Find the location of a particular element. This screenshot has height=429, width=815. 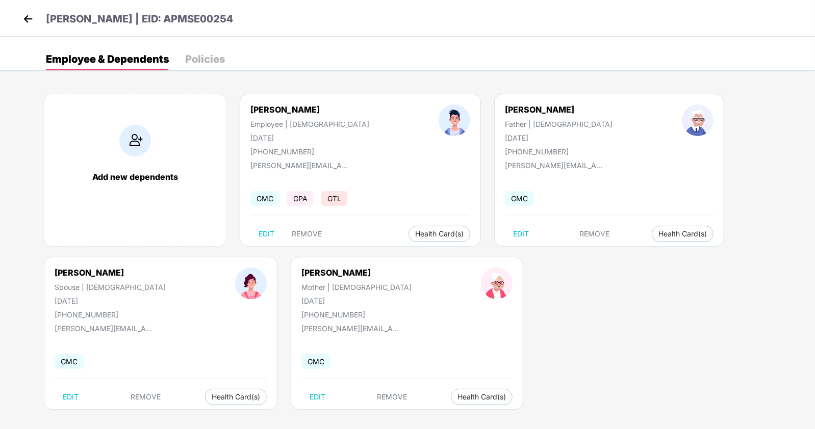

img: addIcon is located at coordinates (135, 141).